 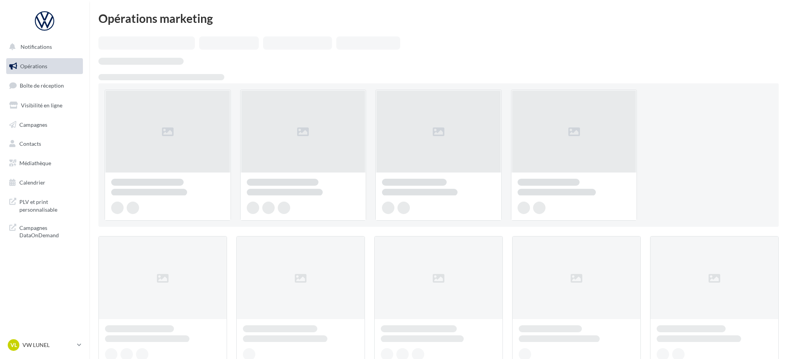 What do you see at coordinates (48, 345) in the screenshot?
I see `p: VW LUNEL` at bounding box center [48, 345].